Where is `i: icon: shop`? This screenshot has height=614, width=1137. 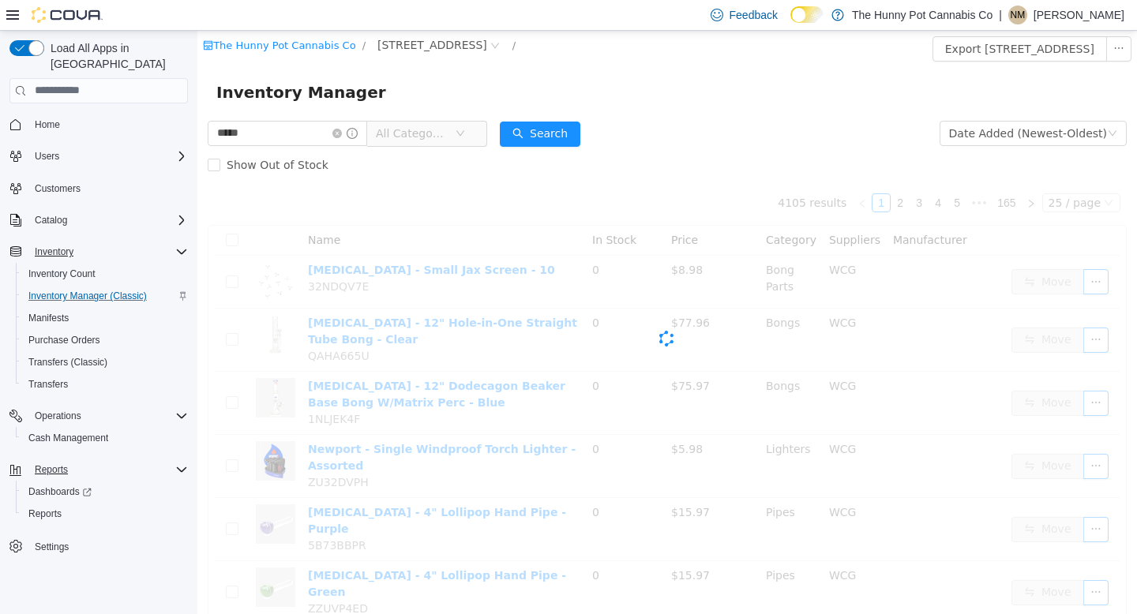 i: icon: shop is located at coordinates (10, 14).